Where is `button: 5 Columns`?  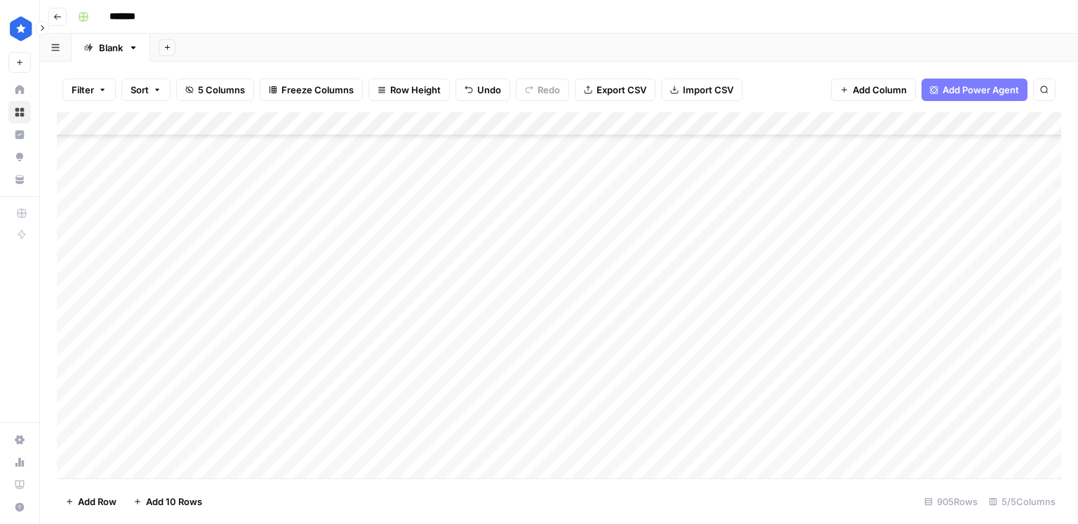
button: 5 Columns is located at coordinates (215, 90).